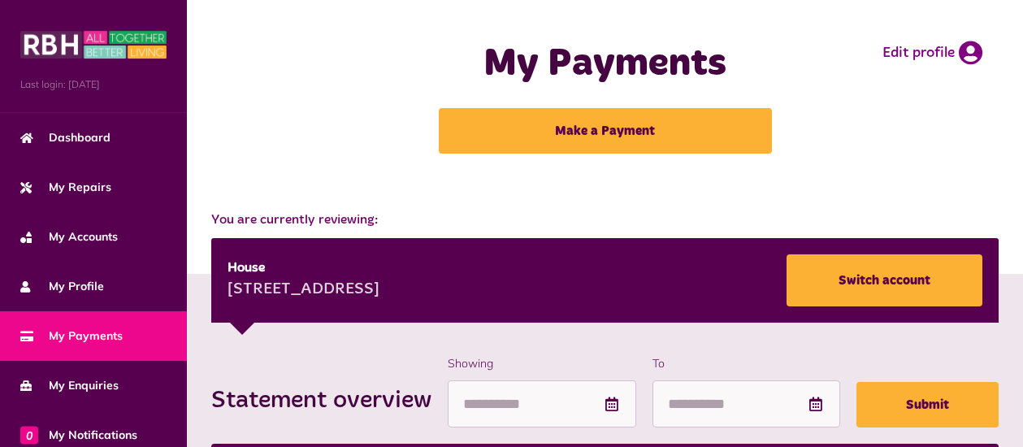 This screenshot has height=447, width=1023. I want to click on img: MyRBH, so click(93, 45).